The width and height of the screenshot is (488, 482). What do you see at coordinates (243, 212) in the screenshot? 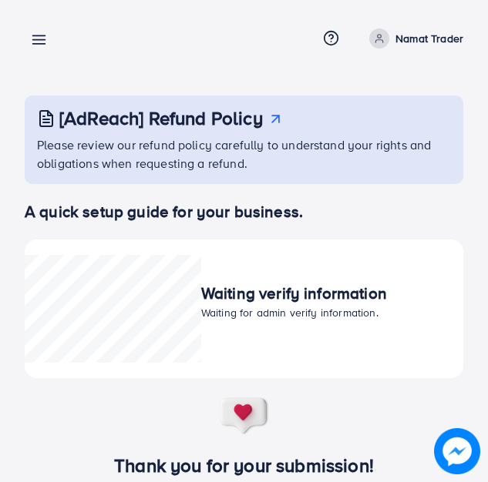
I see `h4: A quick setup guide for your business.` at bounding box center [243, 212].